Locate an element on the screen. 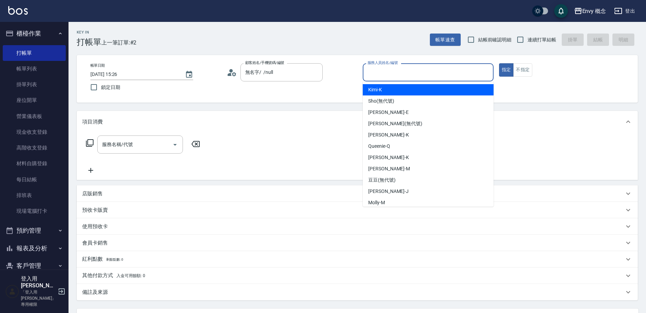  p: 使用預收卡 is located at coordinates (95, 227).